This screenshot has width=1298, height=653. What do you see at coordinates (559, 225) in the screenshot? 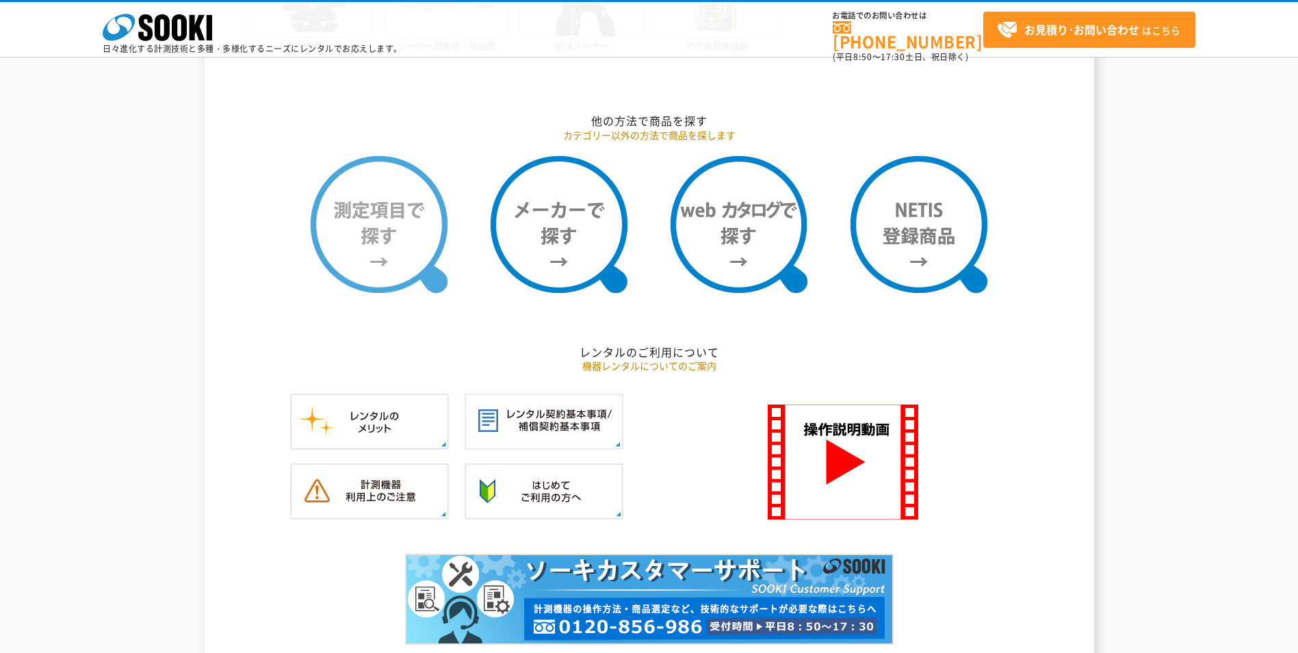
I see `img: メーカーで探す` at bounding box center [559, 225].